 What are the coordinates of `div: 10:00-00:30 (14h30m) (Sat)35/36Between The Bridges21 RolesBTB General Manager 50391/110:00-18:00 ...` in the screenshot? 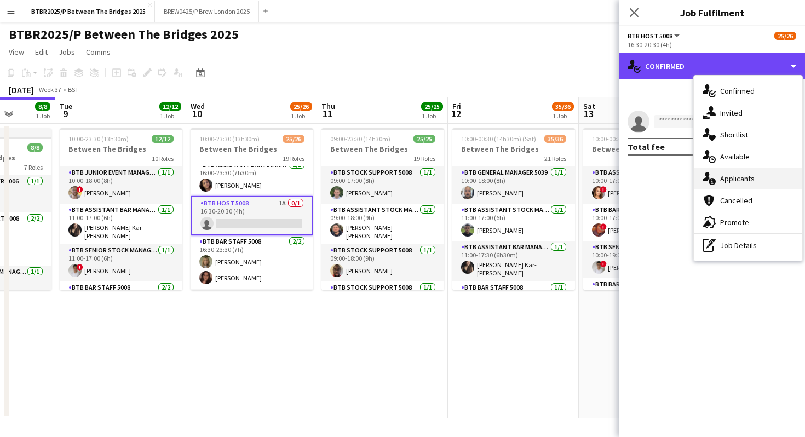 It's located at (513, 209).